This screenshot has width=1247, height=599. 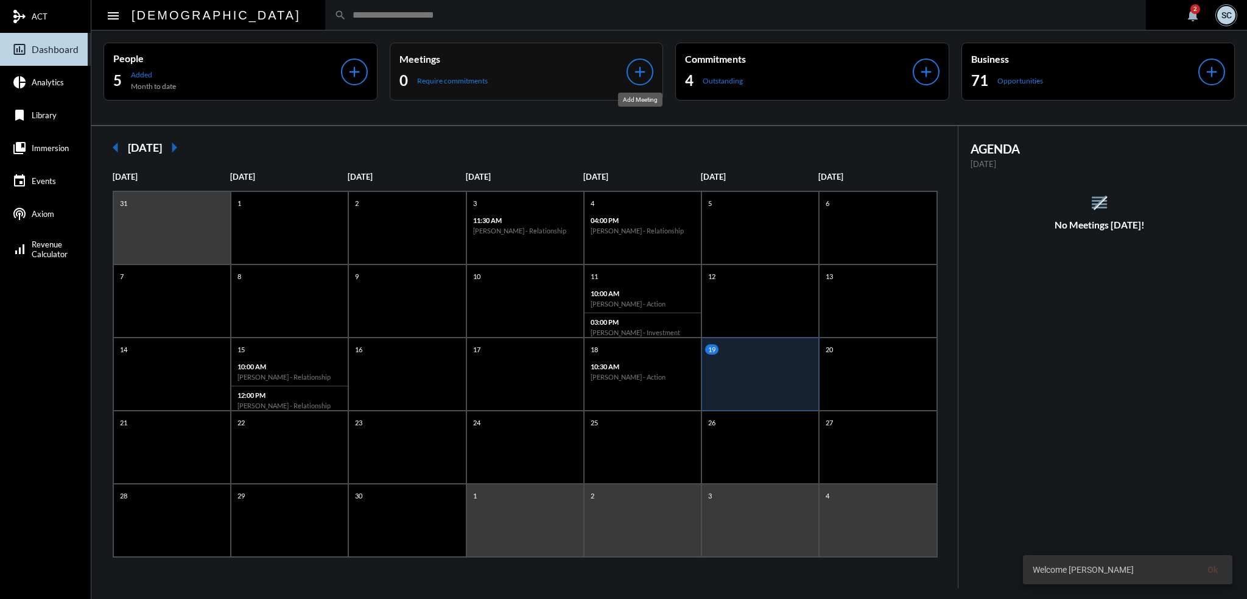 What do you see at coordinates (289, 395) in the screenshot?
I see `p: 12:00 PM` at bounding box center [289, 395].